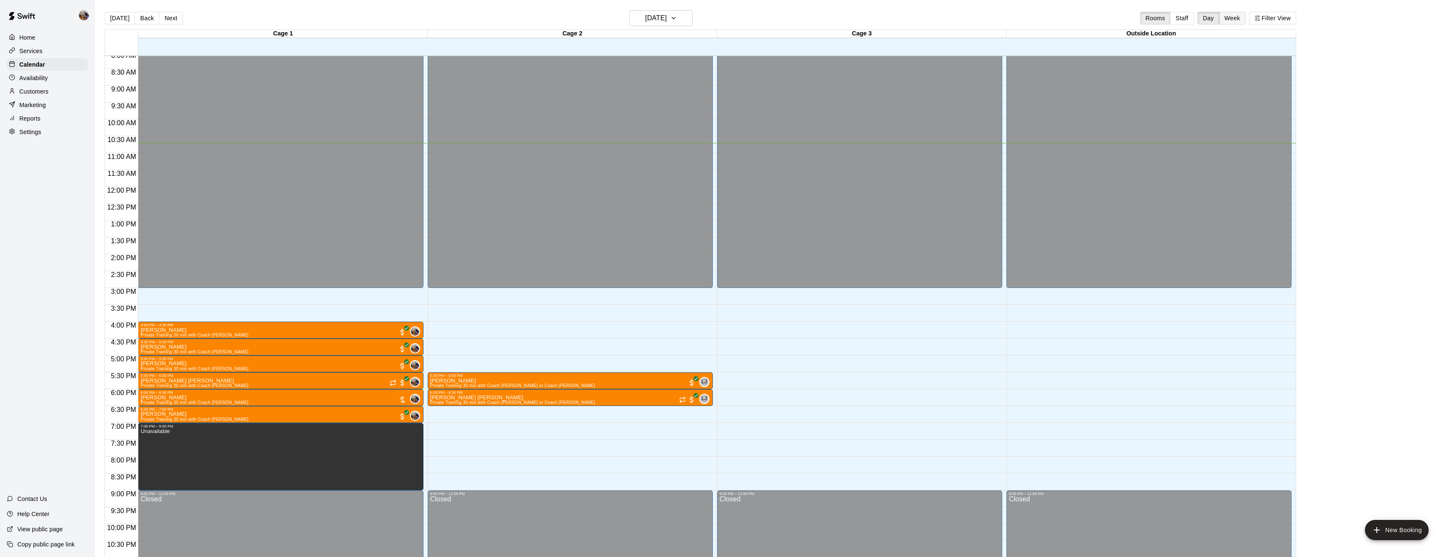 This screenshot has height=557, width=1451. Describe the element at coordinates (280, 359) in the screenshot. I see `div: 5:00 PM – 5:30 PM` at that location.